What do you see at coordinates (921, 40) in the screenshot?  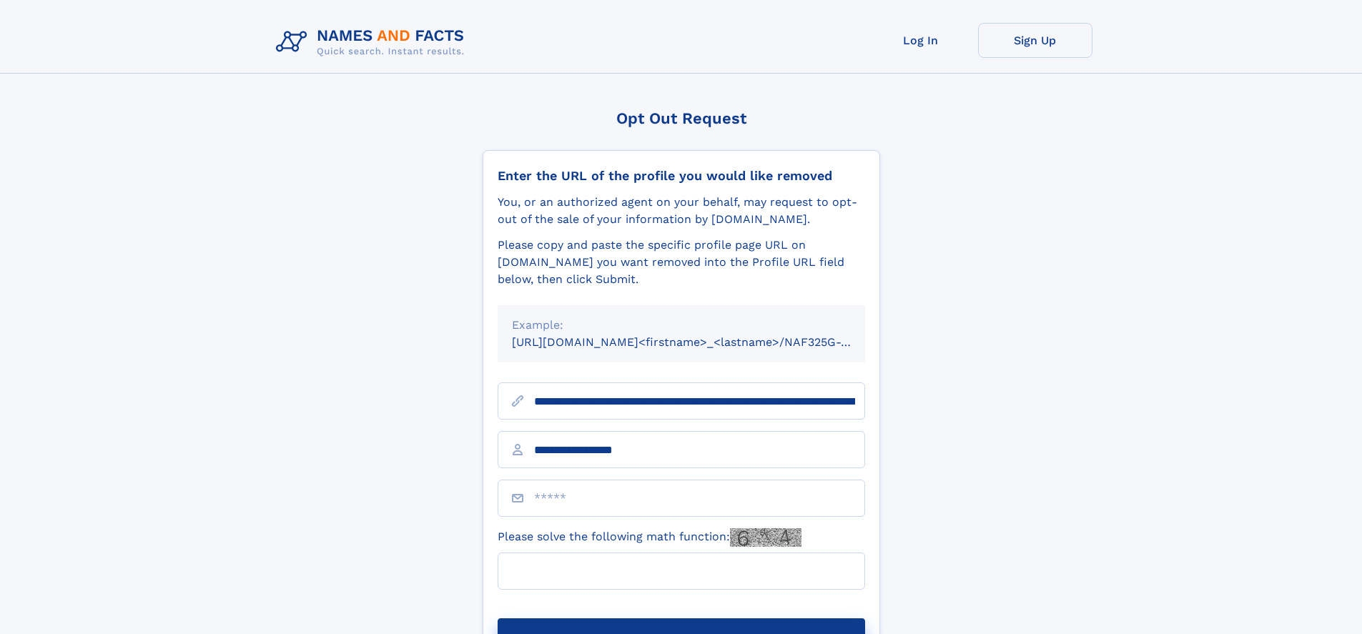 I see `a: Log In` at bounding box center [921, 40].